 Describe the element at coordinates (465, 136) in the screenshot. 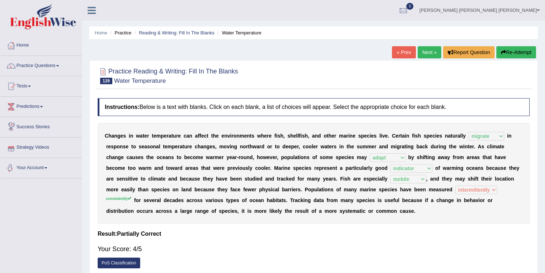

I see `b: y` at that location.